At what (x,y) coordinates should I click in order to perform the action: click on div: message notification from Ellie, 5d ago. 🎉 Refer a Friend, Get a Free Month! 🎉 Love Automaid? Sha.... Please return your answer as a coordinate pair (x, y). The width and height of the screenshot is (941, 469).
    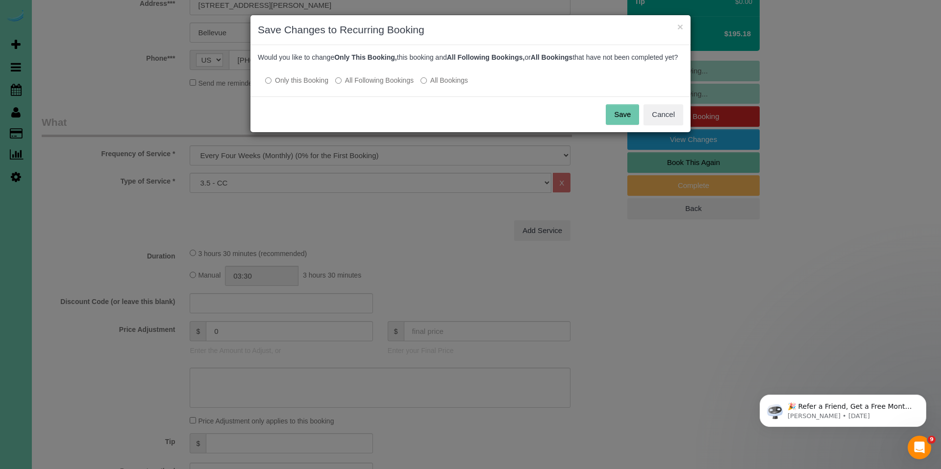
    Looking at the image, I should click on (98, 37).